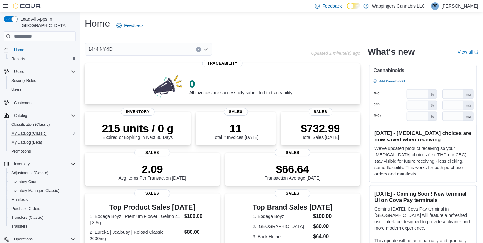 The height and width of the screenshot is (243, 483). I want to click on p: Updated 1 minute(s) ago, so click(335, 53).